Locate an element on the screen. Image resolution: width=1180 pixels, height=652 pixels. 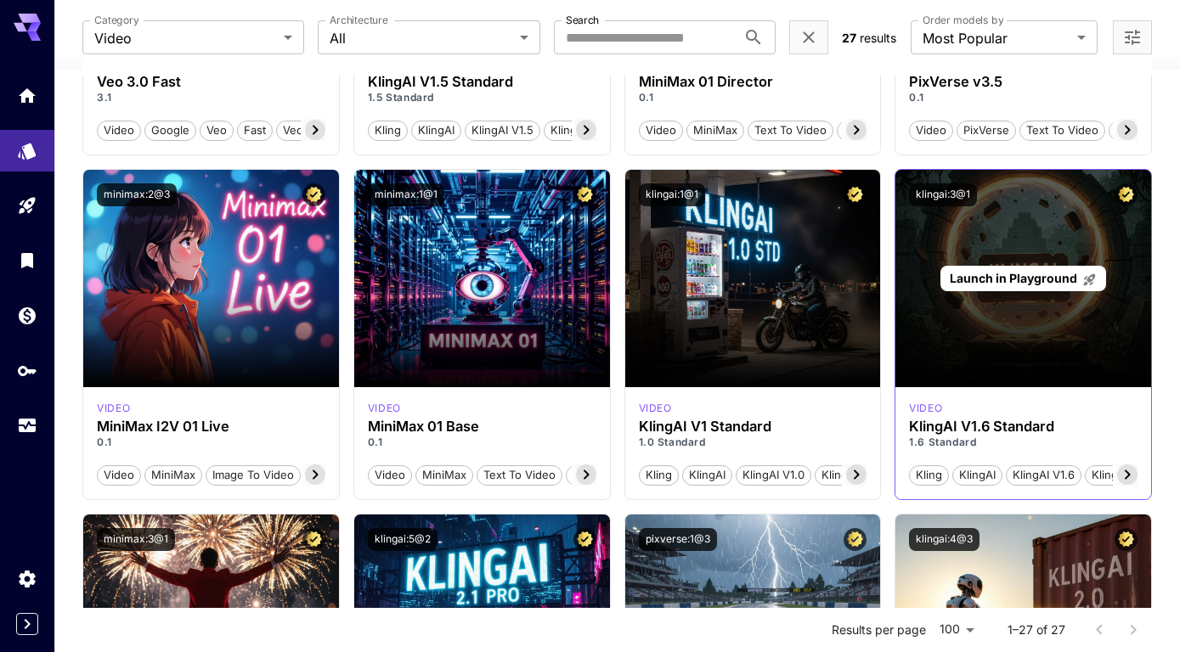
button: klingai:5@2 is located at coordinates (403, 539).